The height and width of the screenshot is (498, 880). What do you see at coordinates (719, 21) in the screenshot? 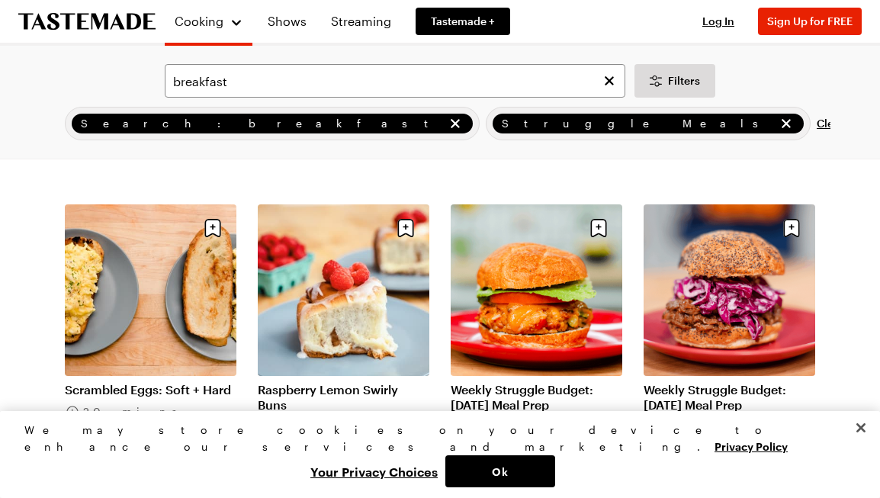
I see `button: Log In` at bounding box center [719, 21].